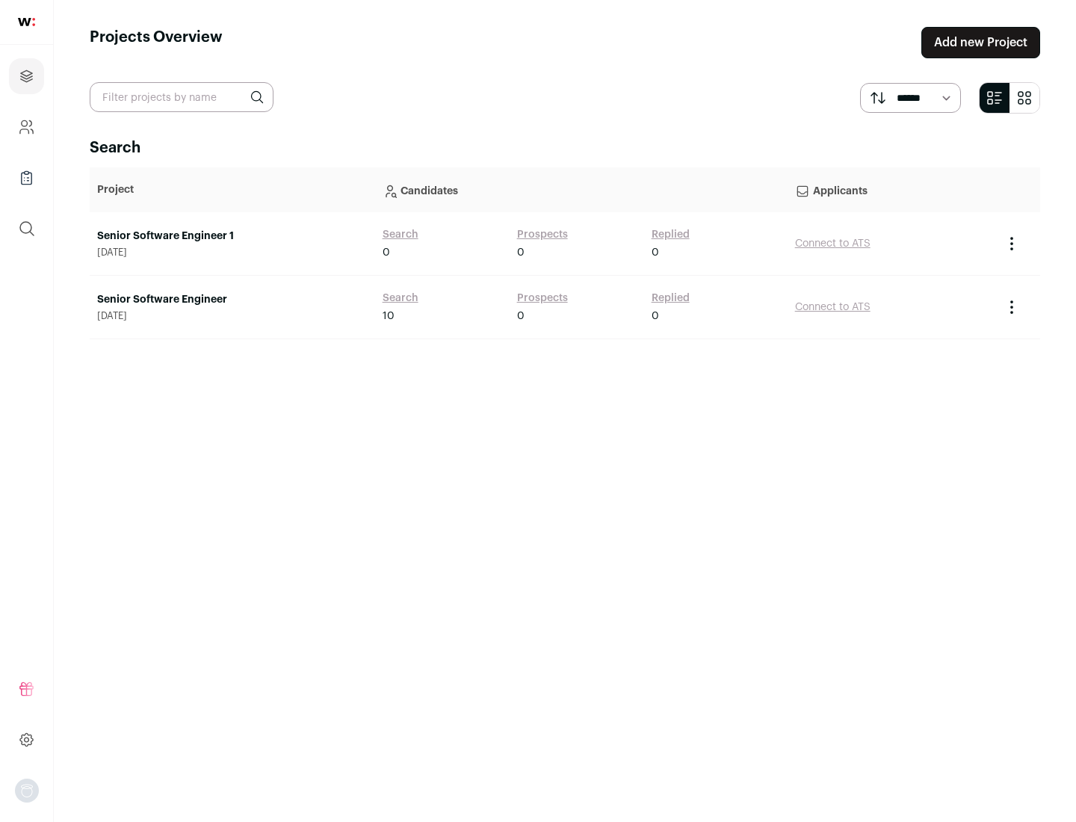  What do you see at coordinates (232, 190) in the screenshot?
I see `p: Project` at bounding box center [232, 190].